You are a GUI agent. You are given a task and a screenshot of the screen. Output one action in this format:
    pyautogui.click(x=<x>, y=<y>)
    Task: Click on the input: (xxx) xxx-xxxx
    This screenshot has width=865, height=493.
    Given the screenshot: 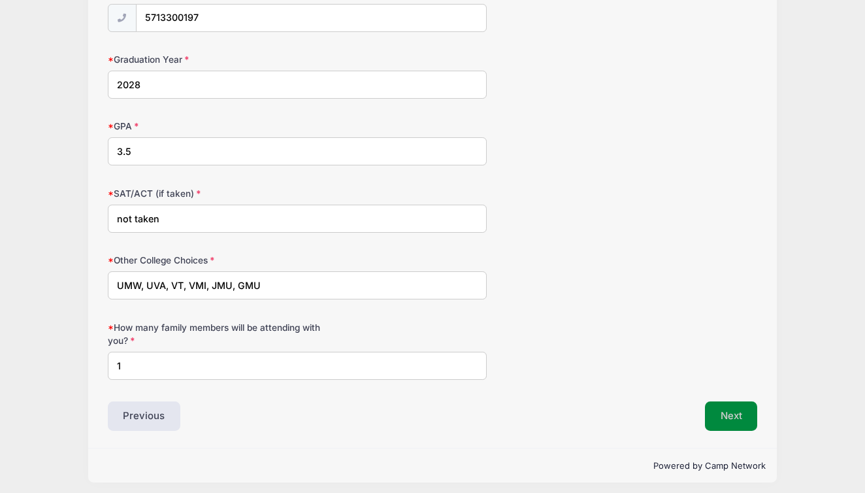 What is the action you would take?
    pyautogui.click(x=311, y=18)
    